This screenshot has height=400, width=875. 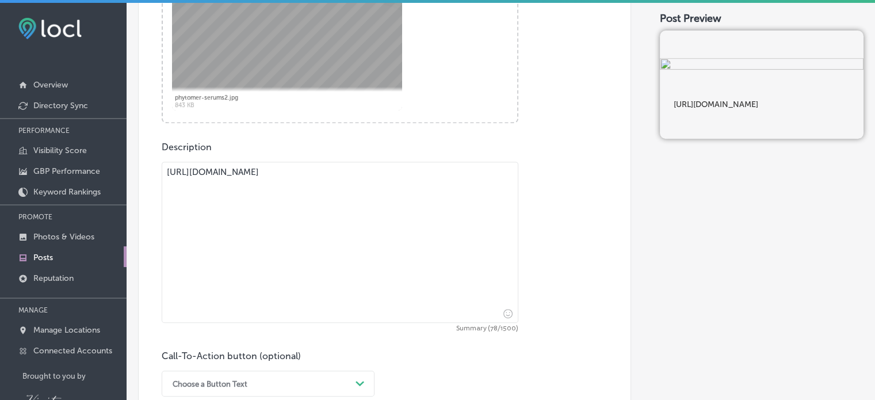 What do you see at coordinates (505, 313) in the screenshot?
I see `span: Insert emoji` at bounding box center [505, 313].